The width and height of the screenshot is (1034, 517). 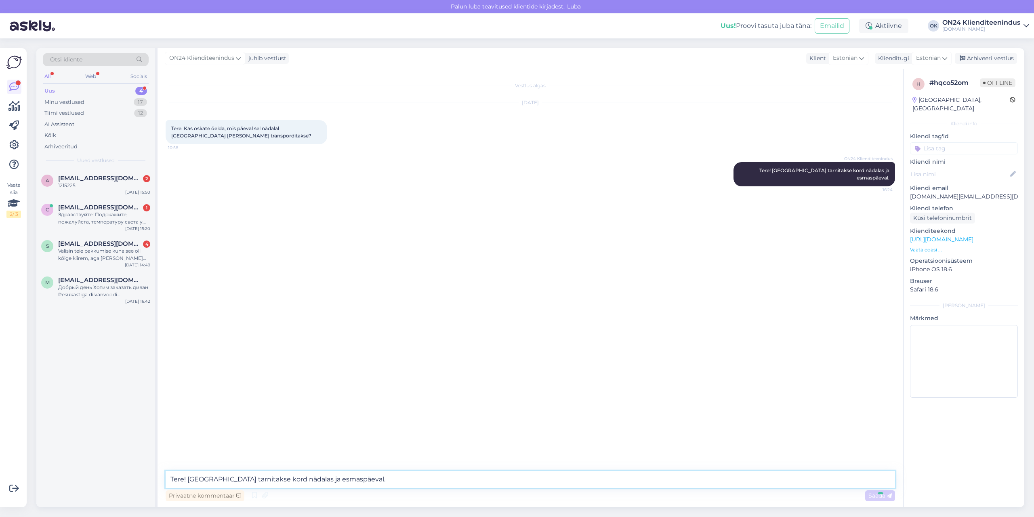 I want to click on div: Kliendi info, so click(x=964, y=124).